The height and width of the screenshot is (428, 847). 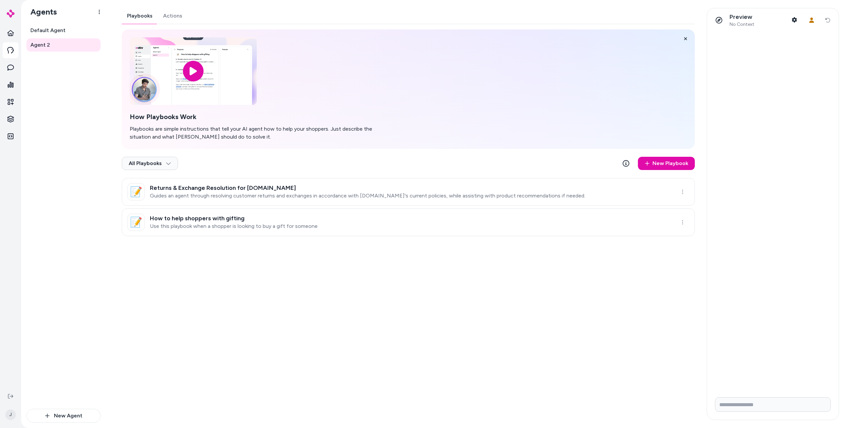 What do you see at coordinates (257, 117) in the screenshot?
I see `h2: How Playbooks Work` at bounding box center [257, 117].